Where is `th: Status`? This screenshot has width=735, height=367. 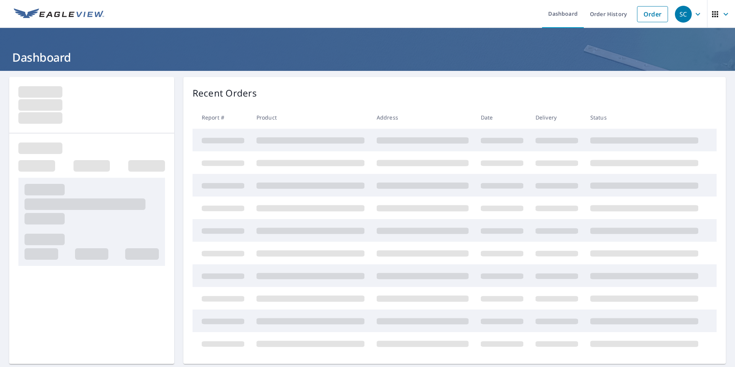
th: Status is located at coordinates (644, 117).